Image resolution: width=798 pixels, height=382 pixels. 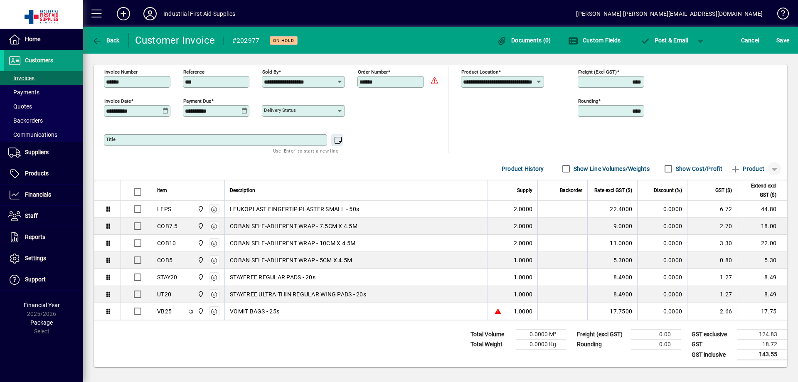 I want to click on div: 9.0000, so click(x=612, y=226).